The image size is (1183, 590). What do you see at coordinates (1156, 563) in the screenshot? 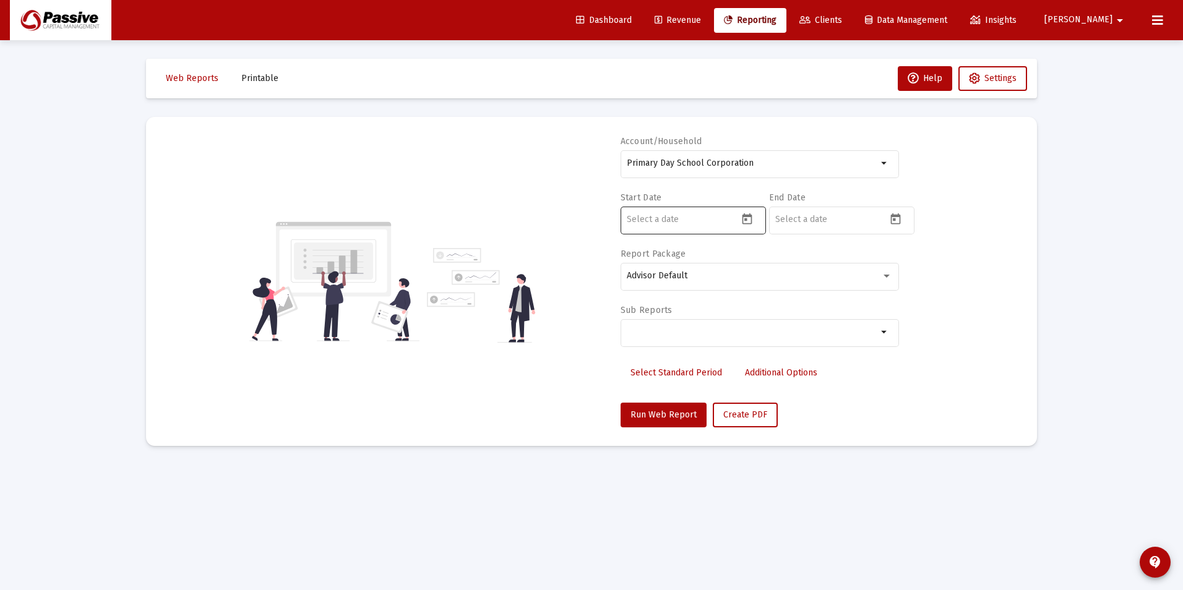
I see `mat-icon: contact_support` at bounding box center [1156, 563].